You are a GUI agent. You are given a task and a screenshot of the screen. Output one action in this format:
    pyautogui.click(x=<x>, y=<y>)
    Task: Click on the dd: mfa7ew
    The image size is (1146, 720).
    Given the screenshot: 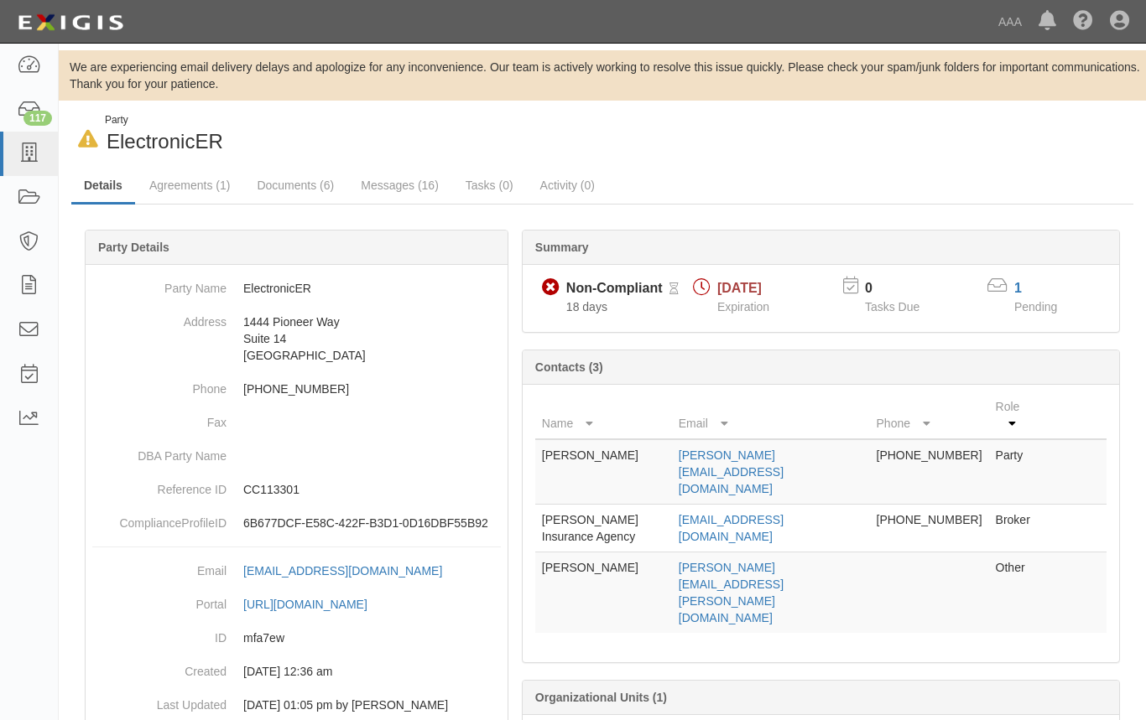 What is the action you would take?
    pyautogui.click(x=296, y=638)
    